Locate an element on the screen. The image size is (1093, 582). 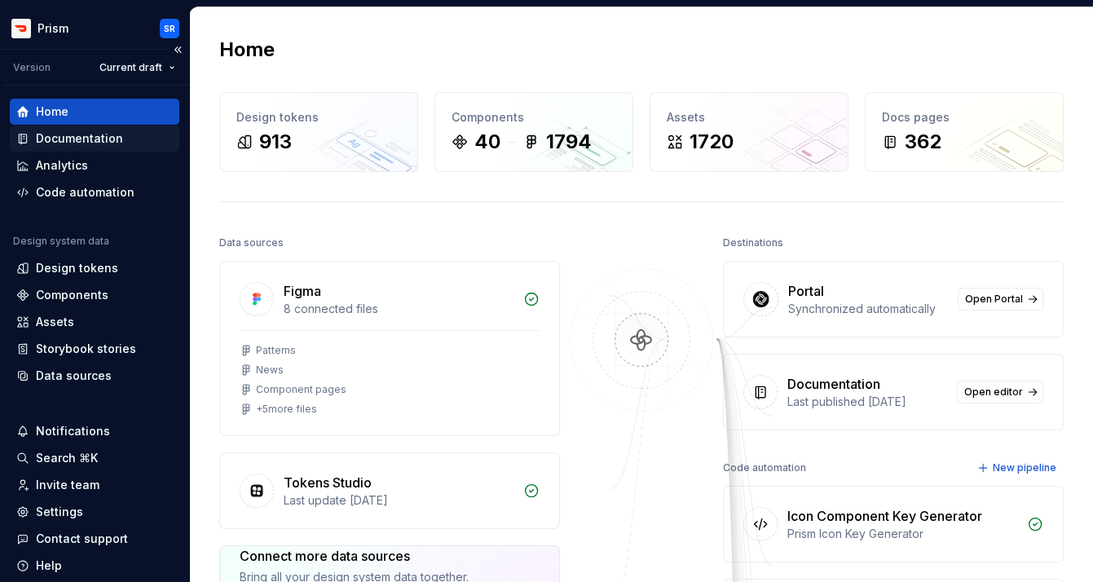
div: 1794 is located at coordinates (569, 142).